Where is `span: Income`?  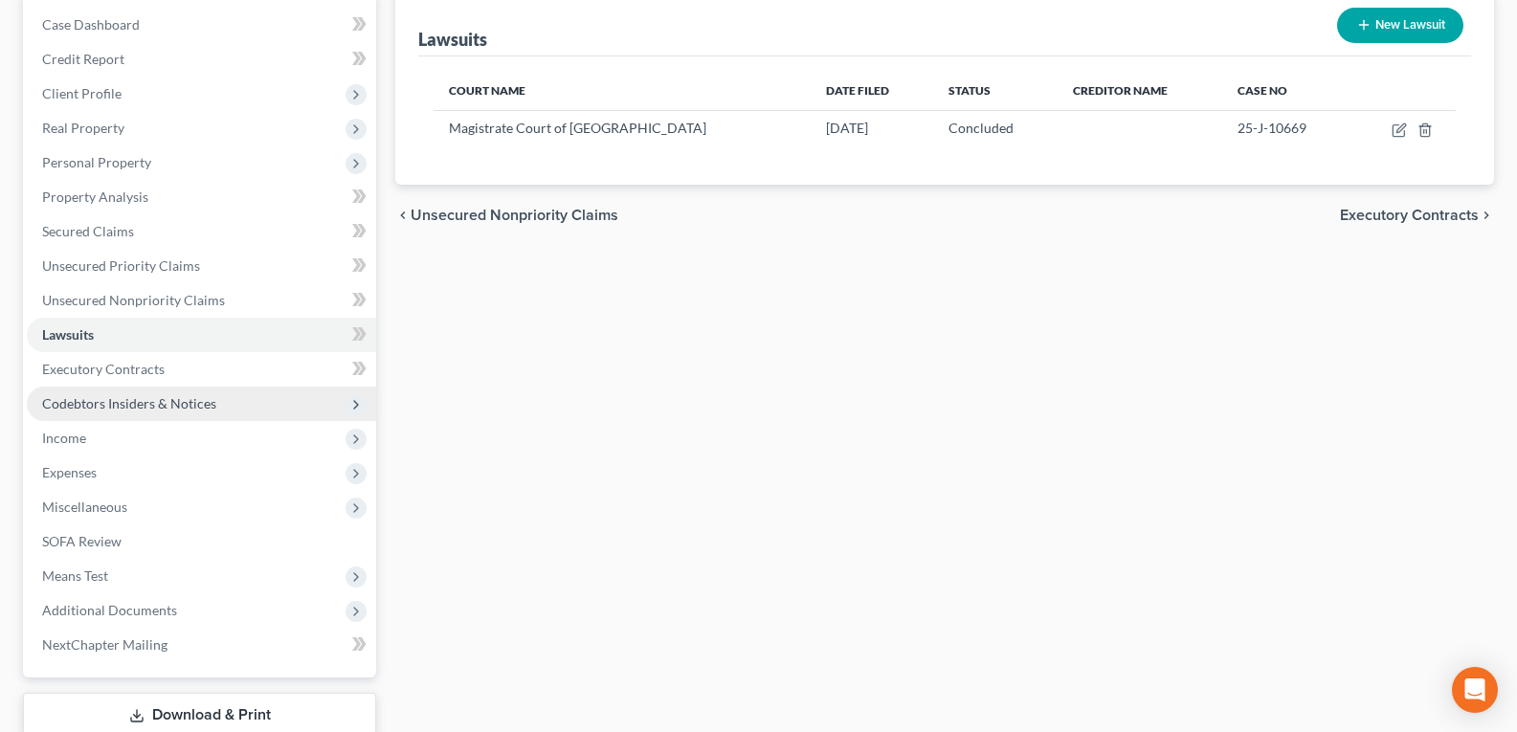
span: Income is located at coordinates (64, 438).